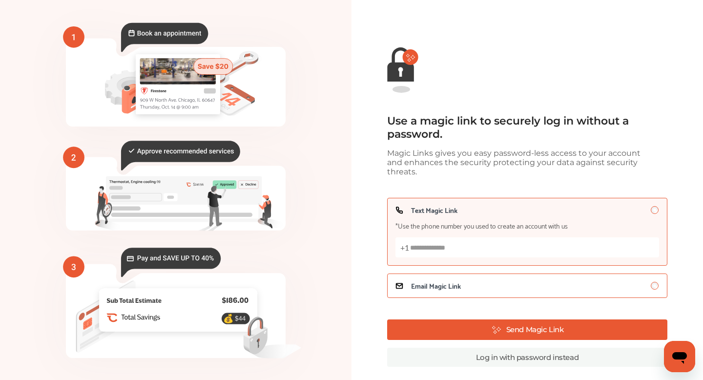  Describe the element at coordinates (521, 127) in the screenshot. I see `div: Use a magic link to securely log in without a password.` at that location.